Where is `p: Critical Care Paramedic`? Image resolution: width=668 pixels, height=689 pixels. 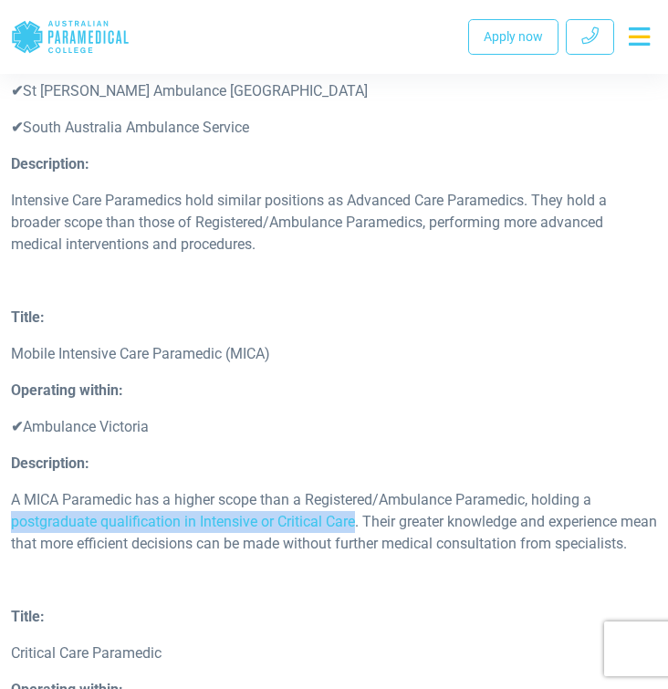 p: Critical Care Paramedic is located at coordinates (334, 653).